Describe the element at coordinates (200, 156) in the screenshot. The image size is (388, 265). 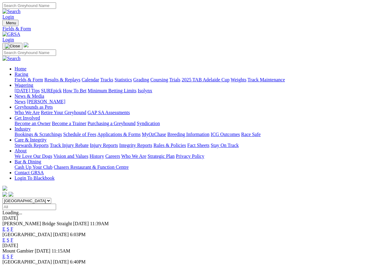
I see `div: About` at that location.